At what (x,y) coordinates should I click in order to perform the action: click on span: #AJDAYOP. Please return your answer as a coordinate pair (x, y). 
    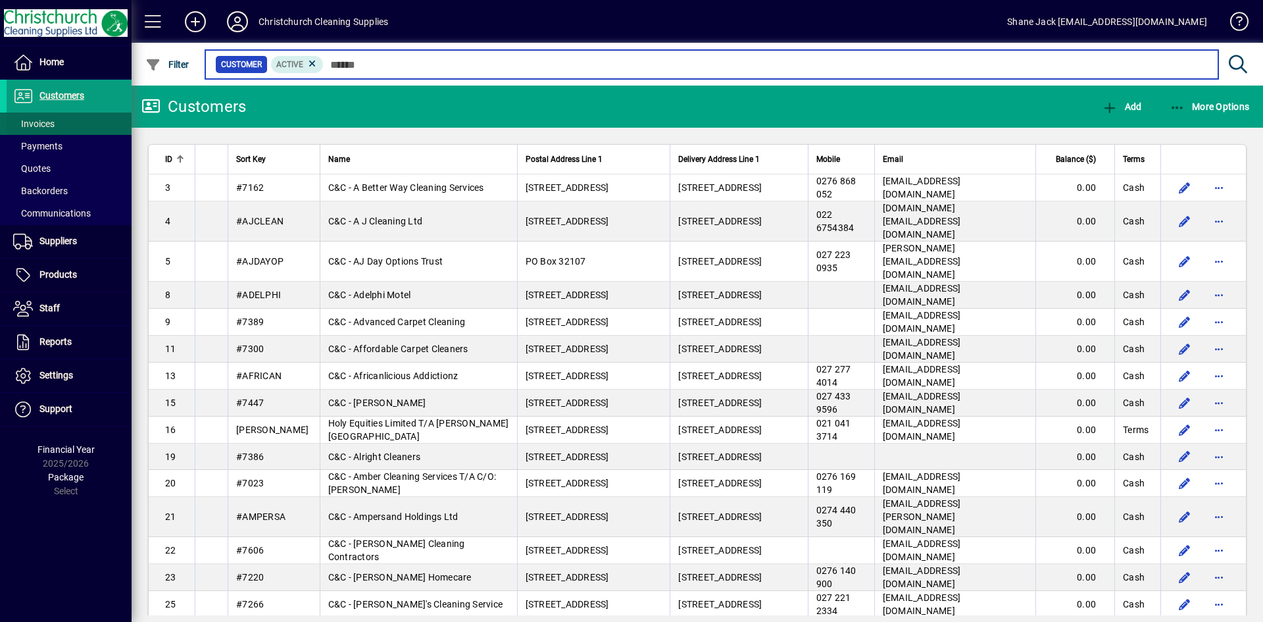
    Looking at the image, I should click on (260, 261).